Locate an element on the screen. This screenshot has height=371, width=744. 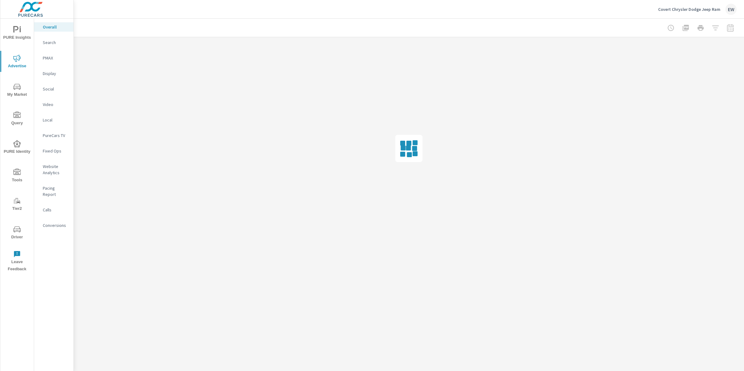
div: Search is located at coordinates (54, 42).